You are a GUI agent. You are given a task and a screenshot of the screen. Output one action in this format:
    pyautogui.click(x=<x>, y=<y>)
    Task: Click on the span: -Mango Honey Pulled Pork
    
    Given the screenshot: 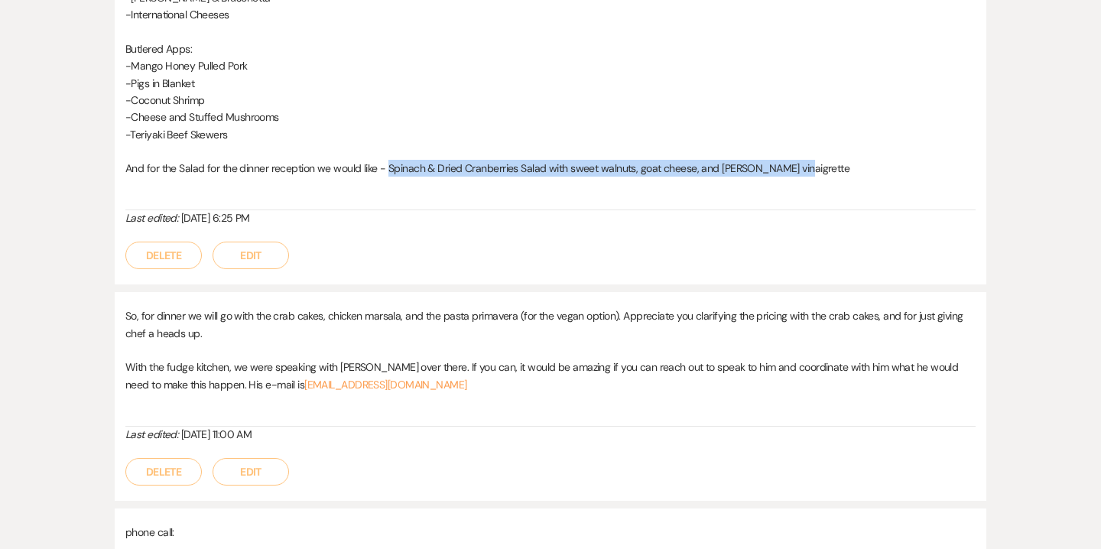 What is the action you would take?
    pyautogui.click(x=187, y=66)
    